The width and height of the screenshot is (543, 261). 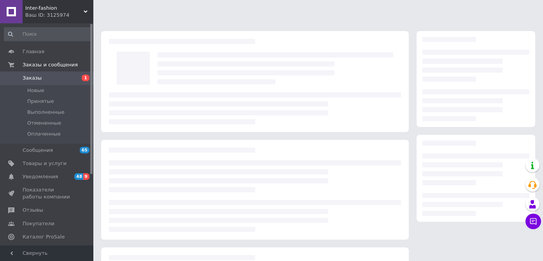 What do you see at coordinates (33, 52) in the screenshot?
I see `span: Главная` at bounding box center [33, 52].